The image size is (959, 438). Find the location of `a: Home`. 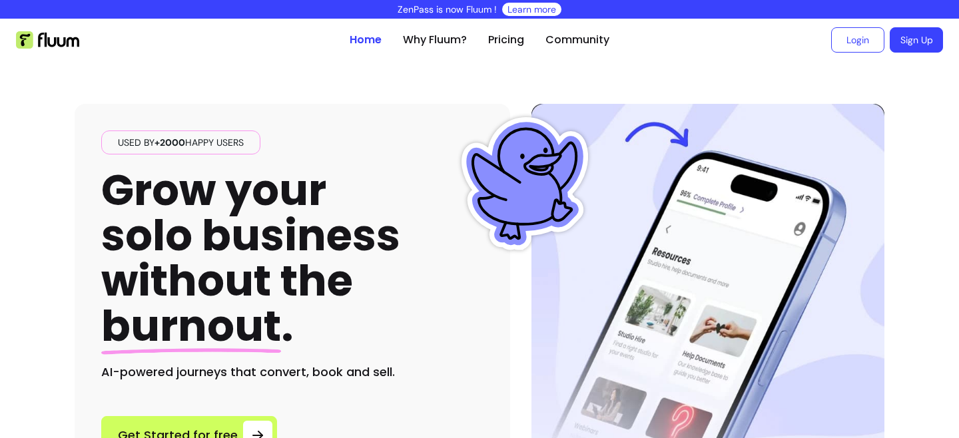

a: Home is located at coordinates (366, 40).